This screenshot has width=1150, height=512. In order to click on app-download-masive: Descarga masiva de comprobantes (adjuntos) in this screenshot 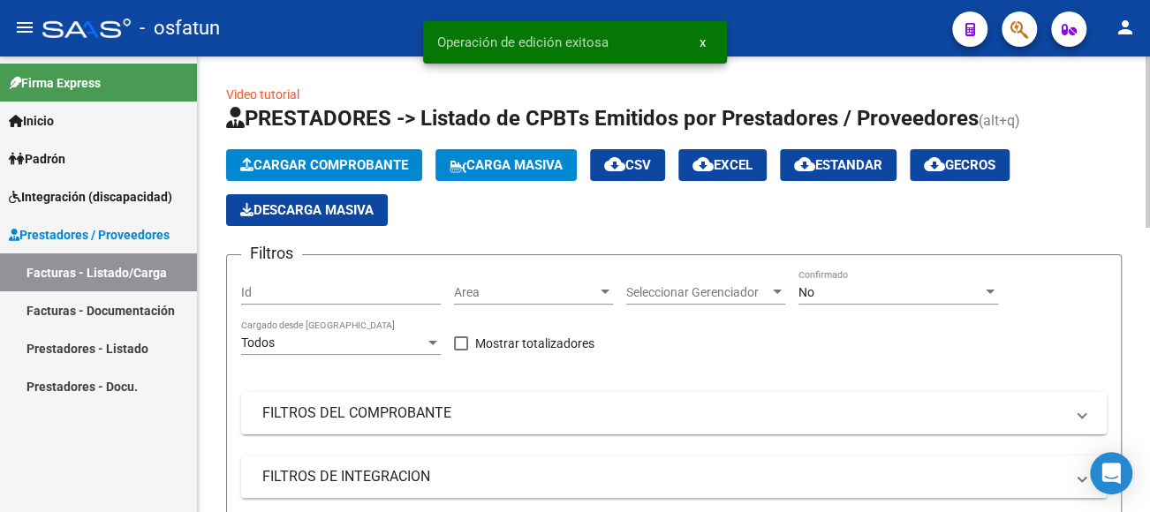, I will do `click(307, 210)`.